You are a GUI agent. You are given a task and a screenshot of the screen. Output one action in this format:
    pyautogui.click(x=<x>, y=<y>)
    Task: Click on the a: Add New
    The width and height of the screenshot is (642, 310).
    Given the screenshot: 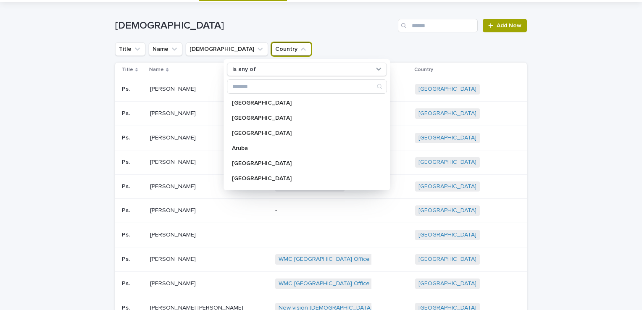 What is the action you would take?
    pyautogui.click(x=504, y=26)
    